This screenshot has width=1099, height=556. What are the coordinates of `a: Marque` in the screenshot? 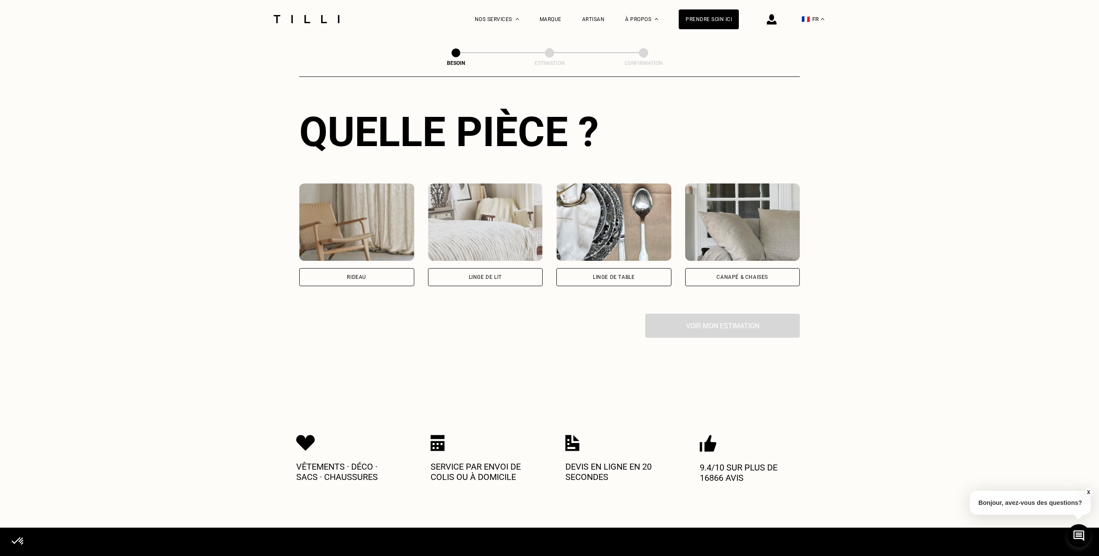 It's located at (551, 19).